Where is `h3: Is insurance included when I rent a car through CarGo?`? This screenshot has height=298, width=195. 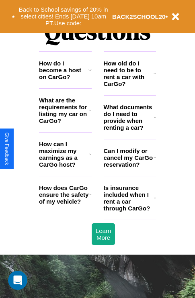
h3: Is insurance included when I rent a car through CarGo? is located at coordinates (129, 198).